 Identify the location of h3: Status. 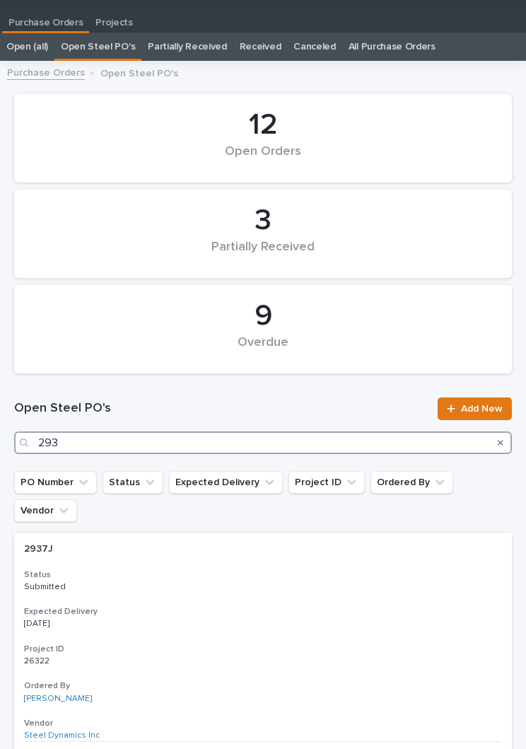
(263, 575).